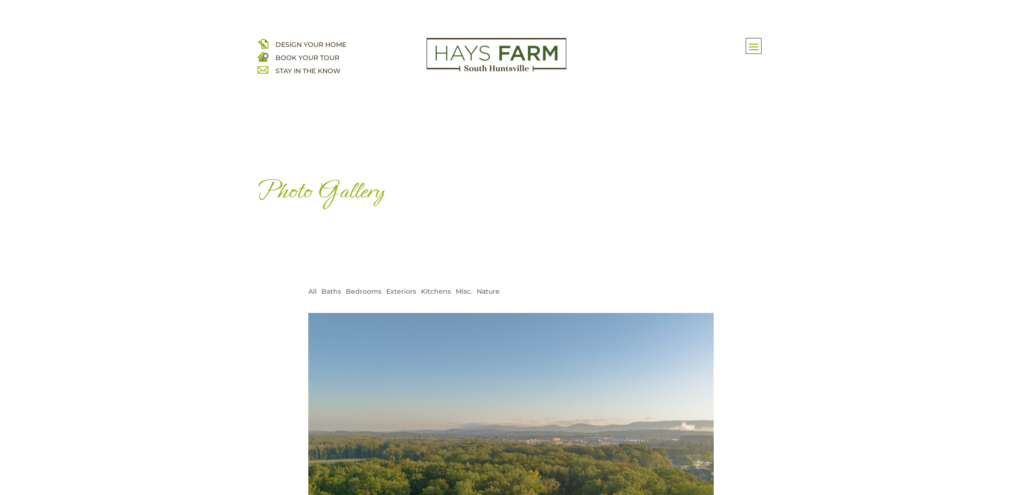  Describe the element at coordinates (308, 71) in the screenshot. I see `a: STAY IN THE KNOW` at that location.